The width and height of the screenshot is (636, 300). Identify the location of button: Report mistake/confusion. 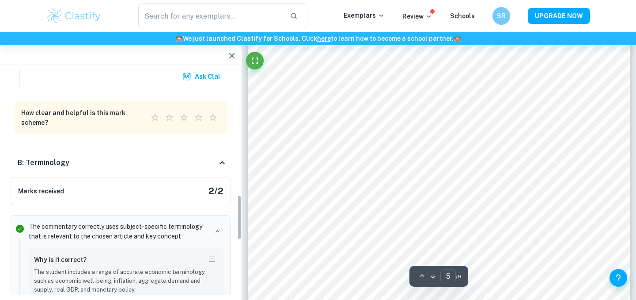
(212, 259).